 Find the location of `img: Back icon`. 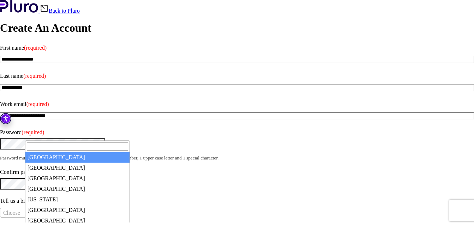

img: Back icon is located at coordinates (44, 8).